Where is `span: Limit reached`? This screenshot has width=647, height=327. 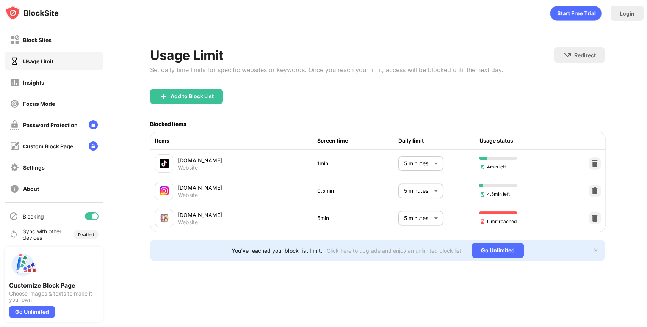
span: Limit reached is located at coordinates (498, 221).